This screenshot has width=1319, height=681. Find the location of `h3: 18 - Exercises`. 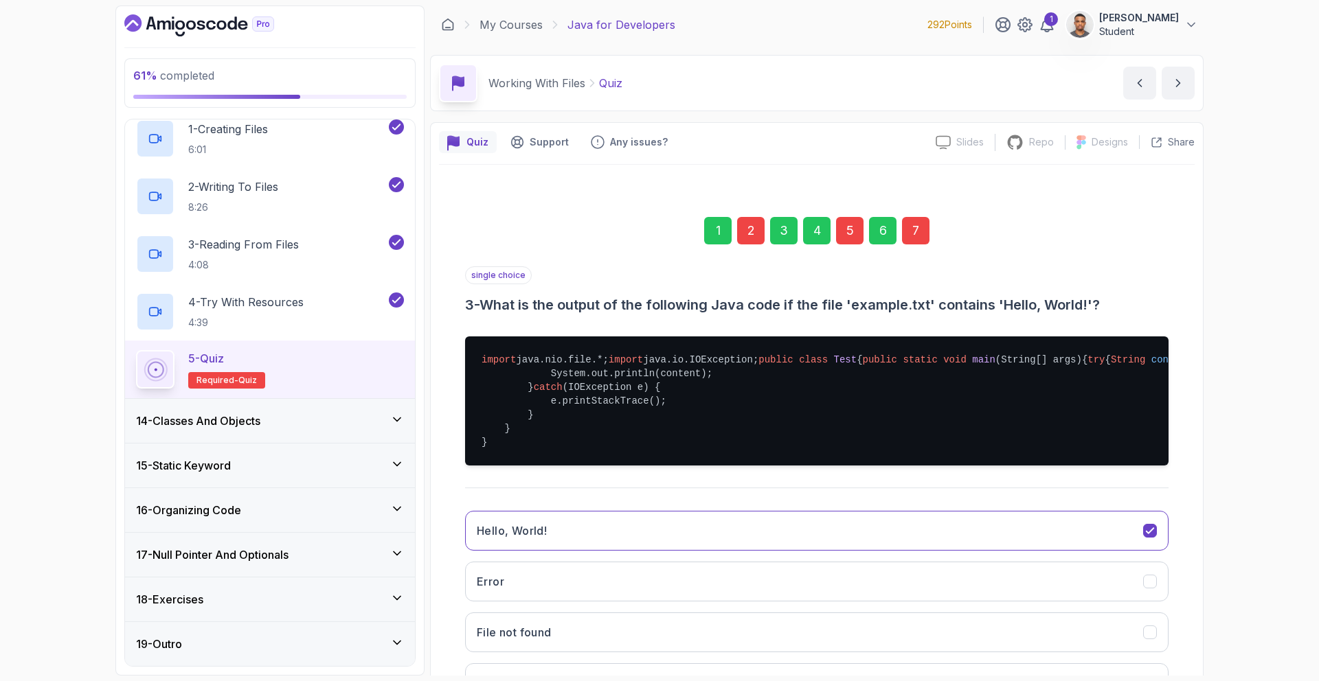

h3: 18 - Exercises is located at coordinates (170, 600).